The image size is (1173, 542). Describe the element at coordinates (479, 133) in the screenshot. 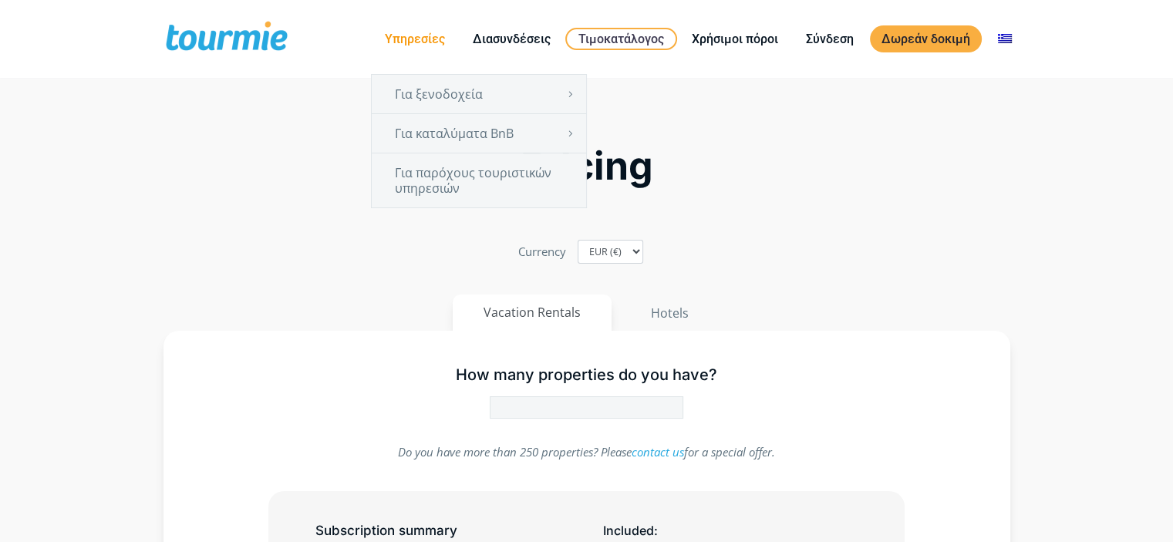

I see `a: Για καταλύματα BnB` at that location.